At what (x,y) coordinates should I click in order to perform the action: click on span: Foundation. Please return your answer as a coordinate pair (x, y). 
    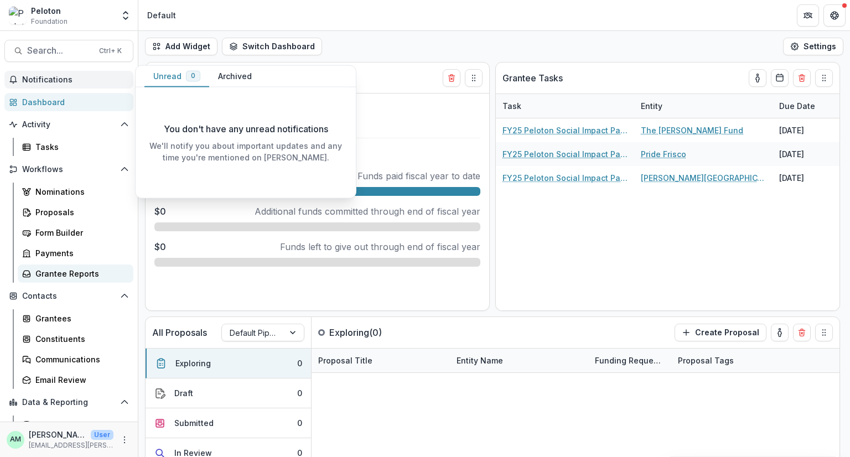
    Looking at the image, I should click on (49, 22).